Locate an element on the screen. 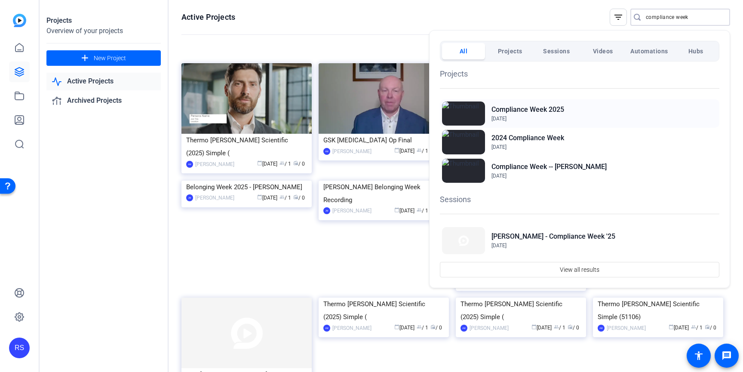 The height and width of the screenshot is (372, 743). button: View all results is located at coordinates (580, 270).